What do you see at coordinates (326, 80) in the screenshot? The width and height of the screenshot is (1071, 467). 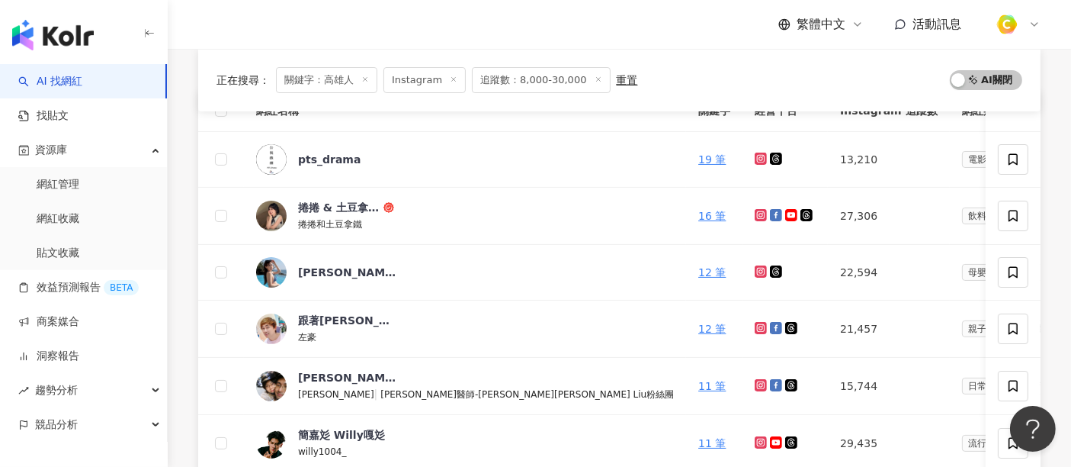 I see `span: 關鍵字：高雄人` at bounding box center [326, 80].